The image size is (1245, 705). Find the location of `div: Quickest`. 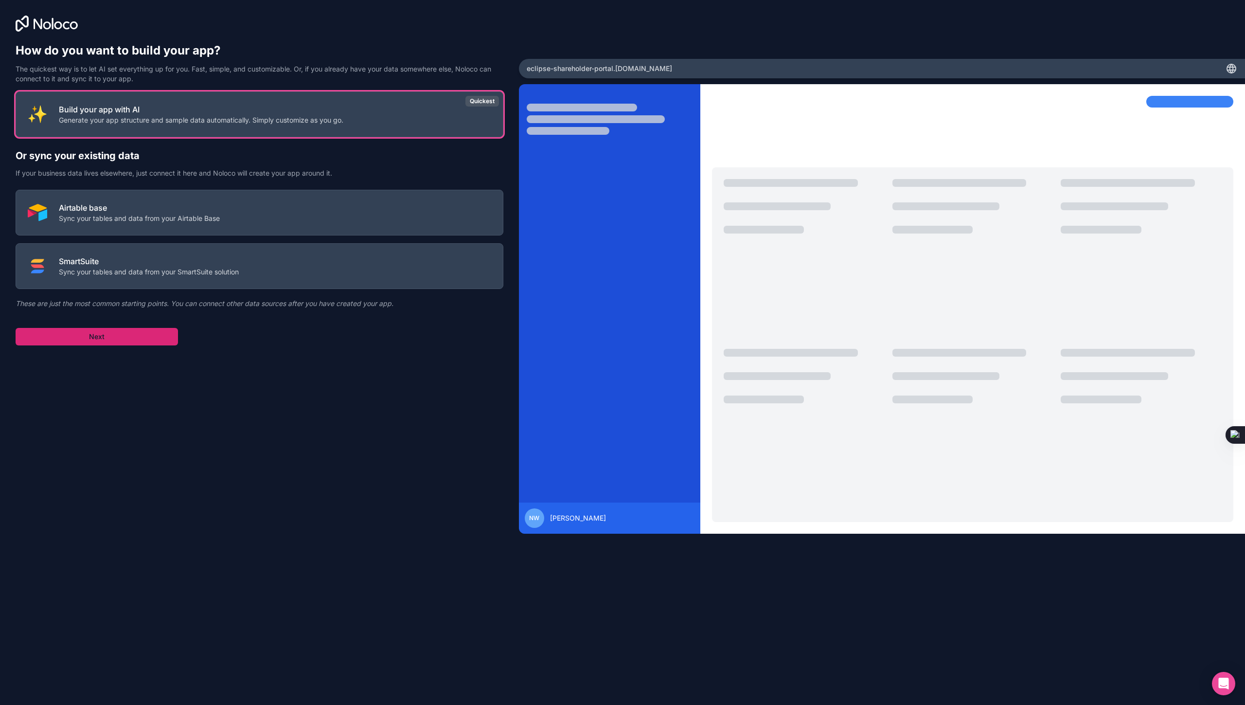

div: Quickest is located at coordinates (482, 101).